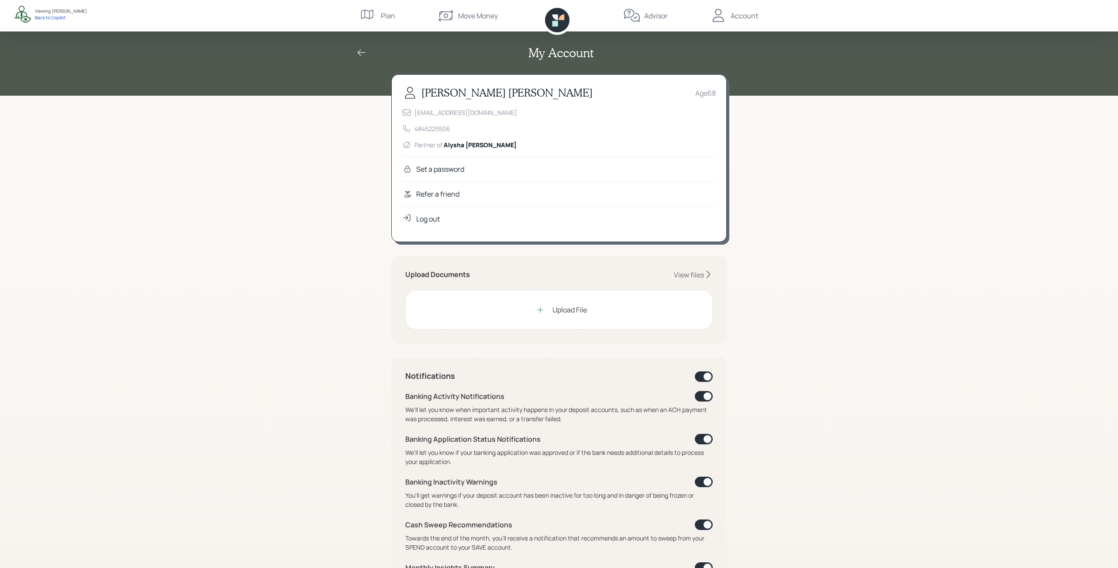 The image size is (1118, 568). Describe the element at coordinates (61, 17) in the screenshot. I see `div: Back to Copilot` at that location.